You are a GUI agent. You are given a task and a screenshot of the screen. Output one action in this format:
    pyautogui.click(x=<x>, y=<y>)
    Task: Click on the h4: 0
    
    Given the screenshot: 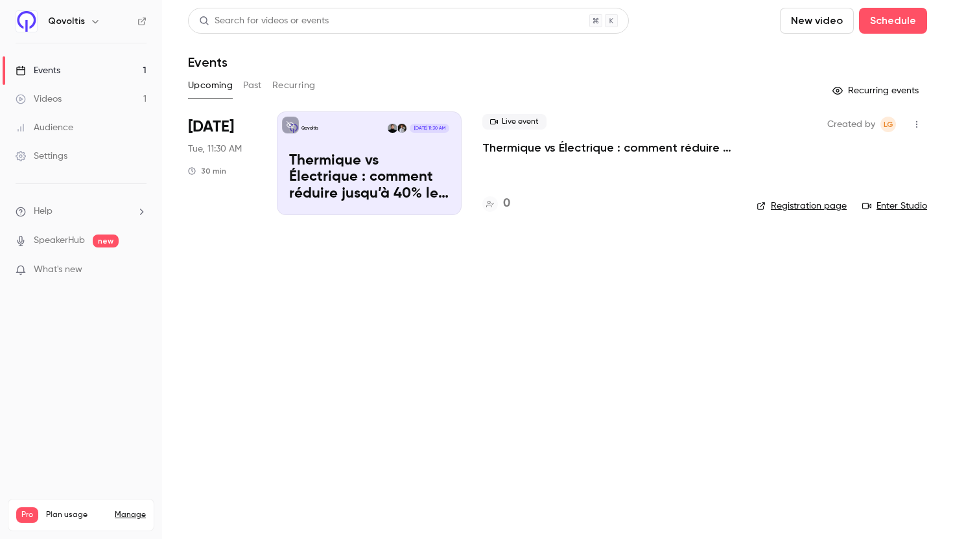 What is the action you would take?
    pyautogui.click(x=506, y=204)
    